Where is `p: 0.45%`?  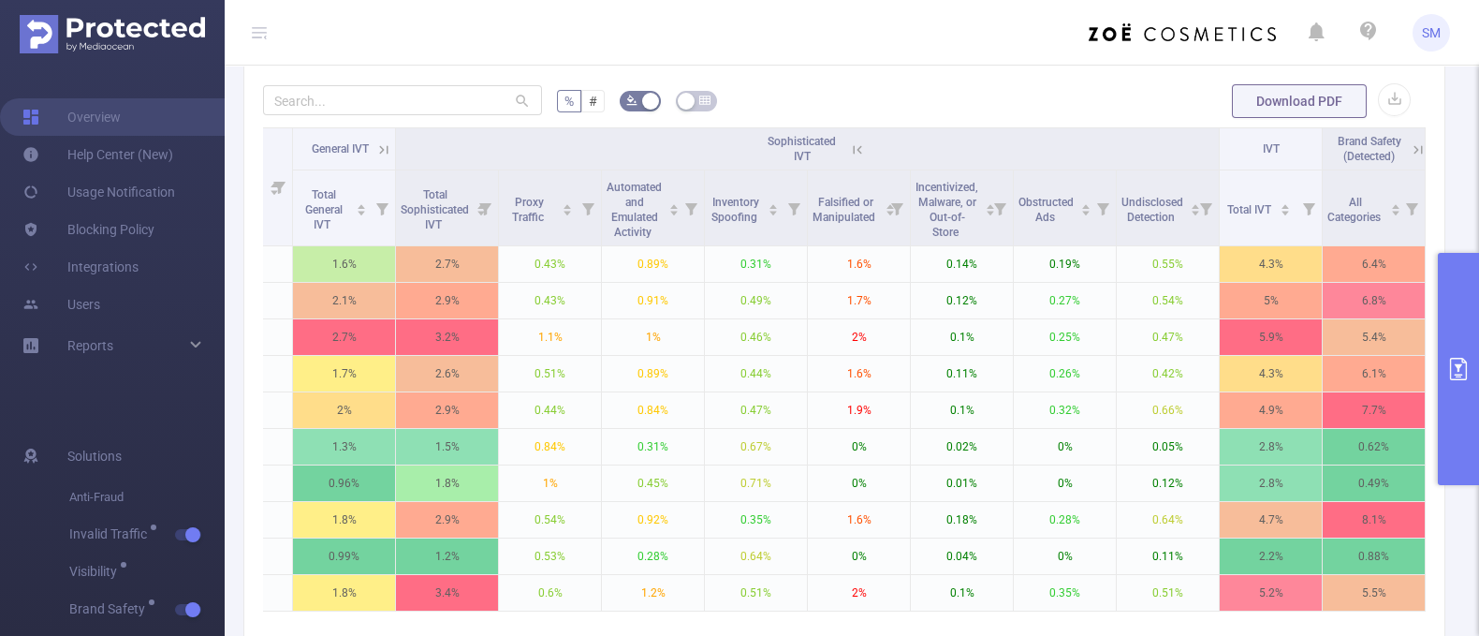 p: 0.45% is located at coordinates (653, 483).